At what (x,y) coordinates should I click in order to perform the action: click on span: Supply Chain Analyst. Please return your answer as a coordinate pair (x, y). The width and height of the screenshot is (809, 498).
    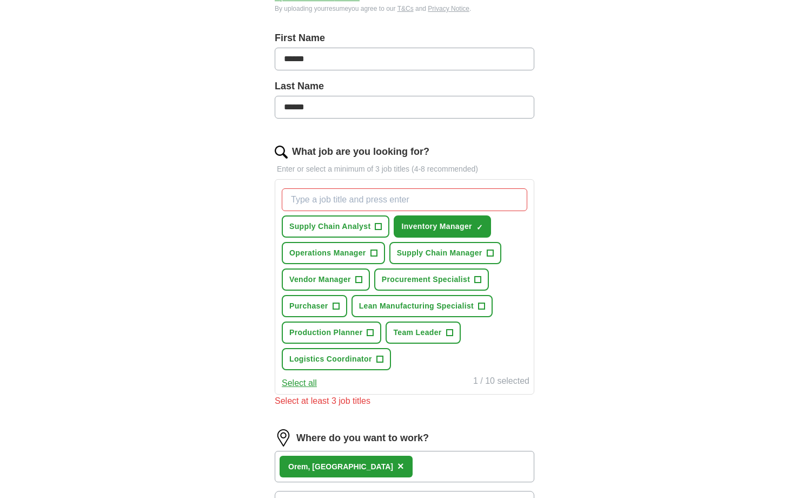
    Looking at the image, I should click on (330, 226).